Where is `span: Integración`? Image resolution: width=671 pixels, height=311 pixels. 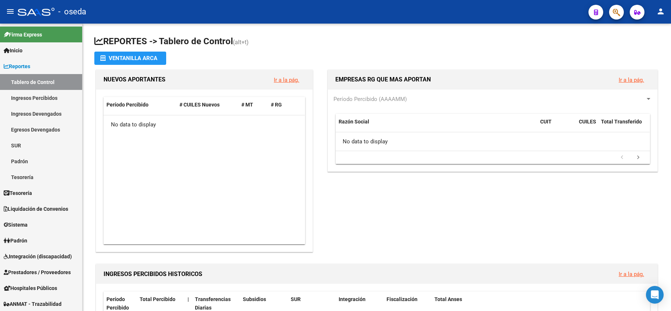 span: Integración is located at coordinates (352, 299).